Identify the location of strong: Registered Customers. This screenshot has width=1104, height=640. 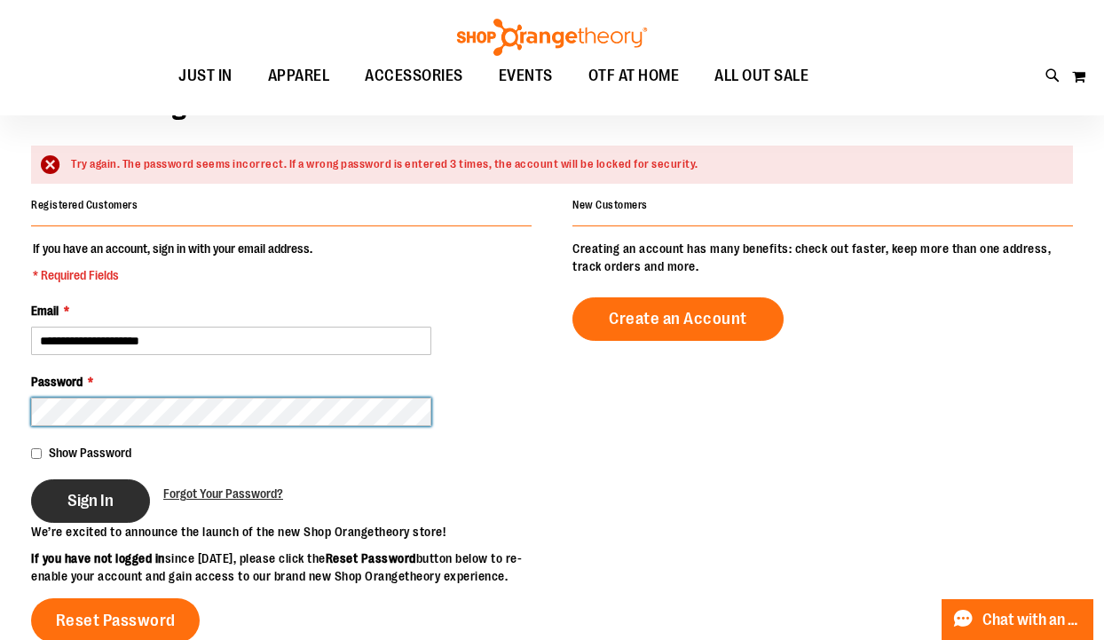
(84, 205).